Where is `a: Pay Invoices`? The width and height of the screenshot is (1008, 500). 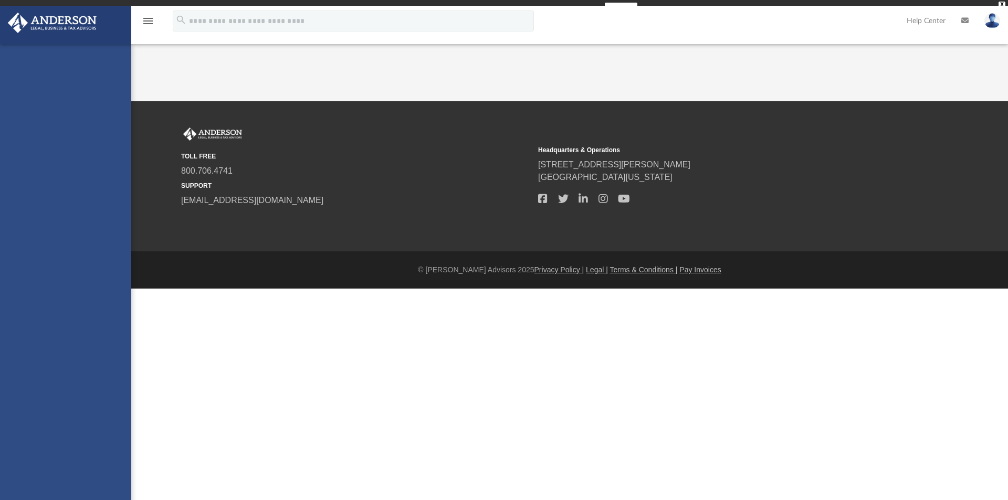 a: Pay Invoices is located at coordinates (700, 270).